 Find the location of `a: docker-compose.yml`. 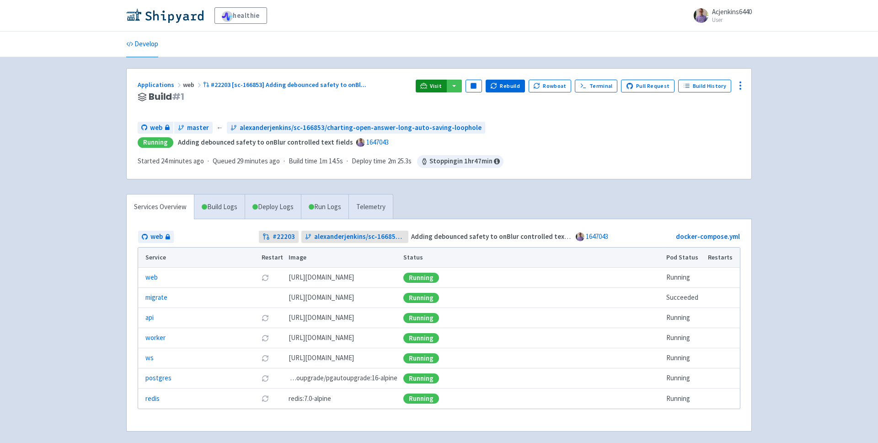

a: docker-compose.yml is located at coordinates (708, 236).